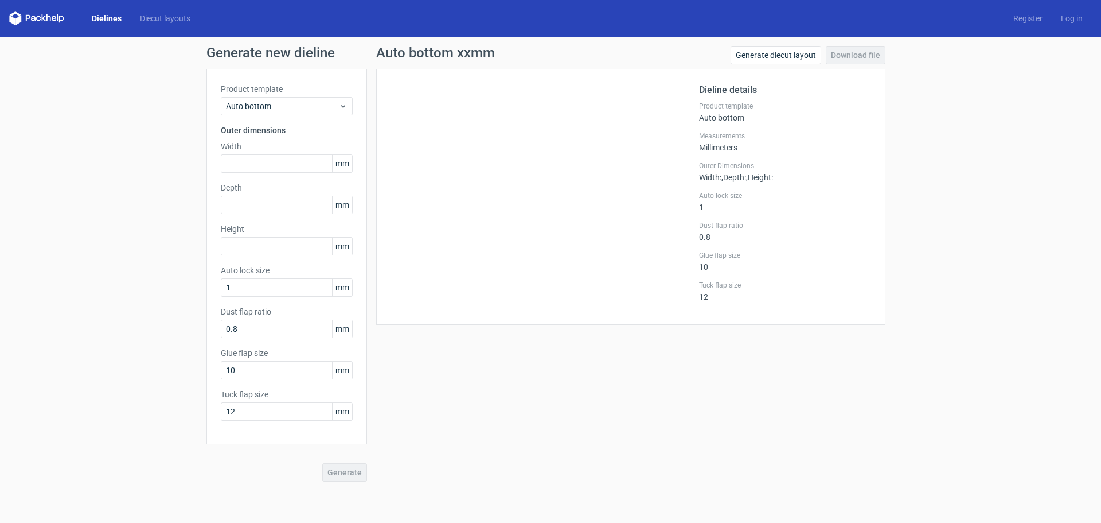 The width and height of the screenshot is (1101, 523). I want to click on a: Diecut layouts, so click(165, 18).